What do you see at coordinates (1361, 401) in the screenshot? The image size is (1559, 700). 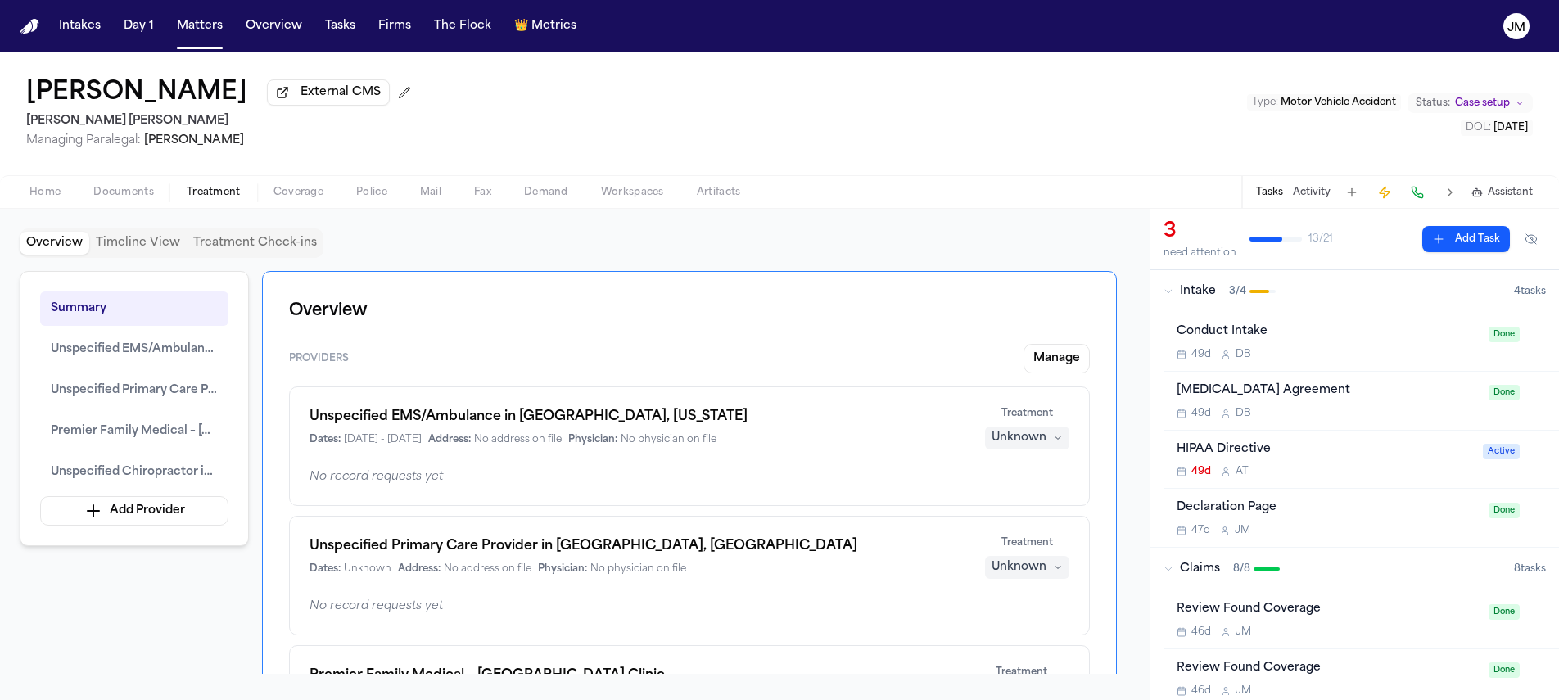 I see `div: Open task: Retainer Agreement` at bounding box center [1361, 401].